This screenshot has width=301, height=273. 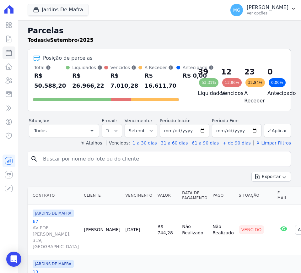 I want to click on p: de, so click(x=61, y=40).